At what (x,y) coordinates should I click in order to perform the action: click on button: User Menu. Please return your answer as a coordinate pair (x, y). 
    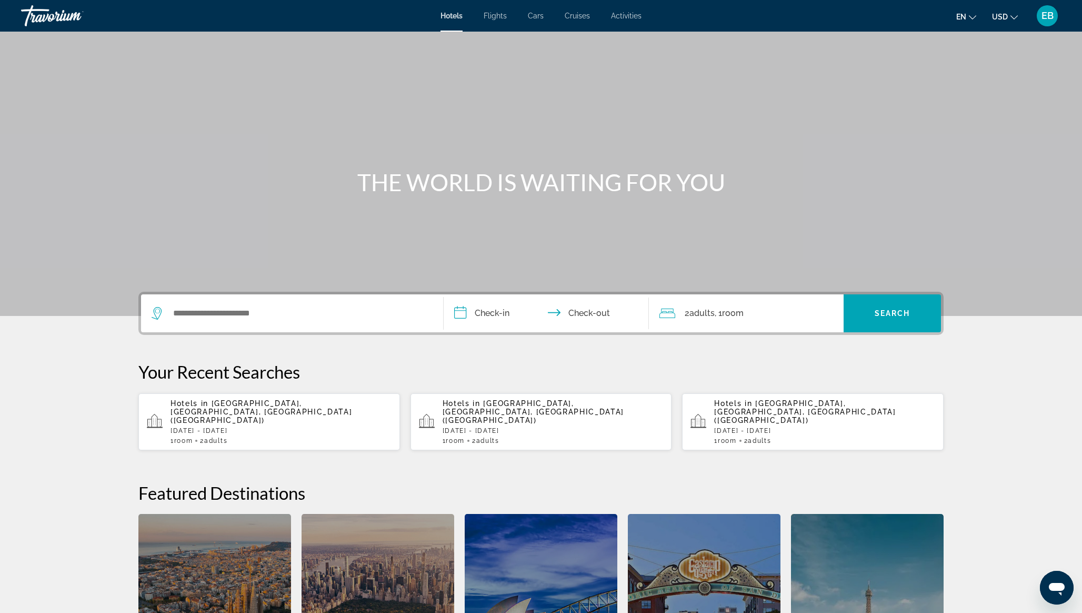
    Looking at the image, I should click on (1047, 16).